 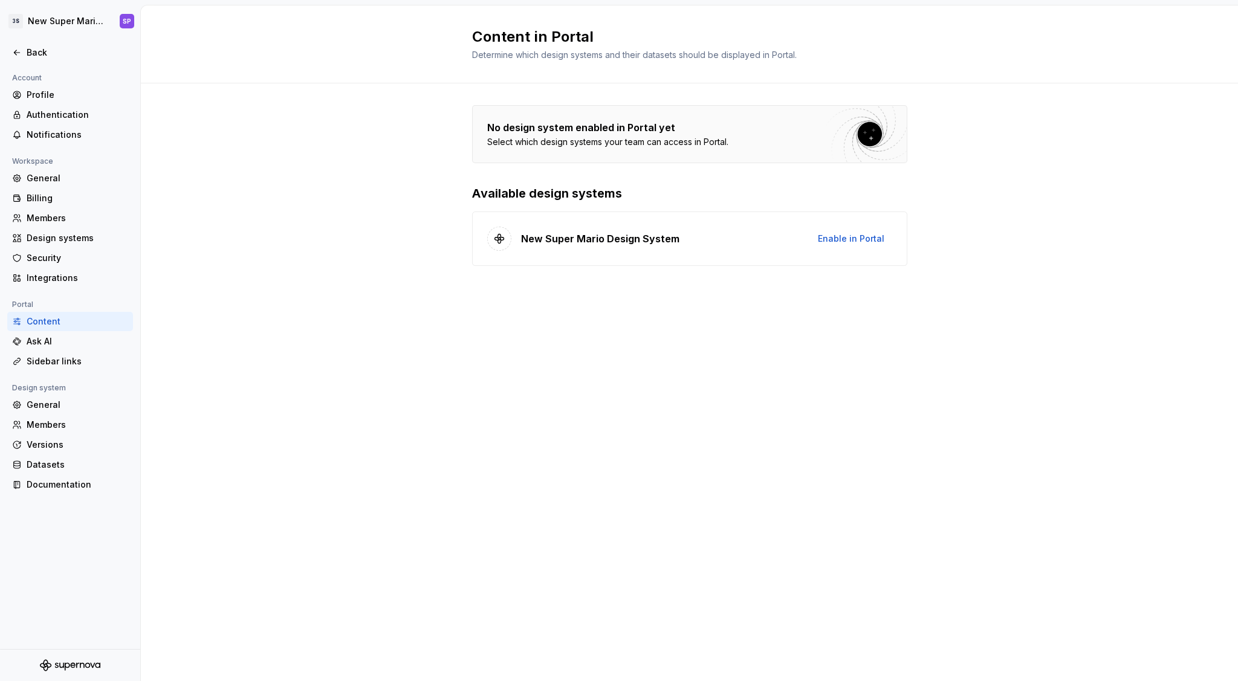 I want to click on a: Ask AI, so click(x=70, y=342).